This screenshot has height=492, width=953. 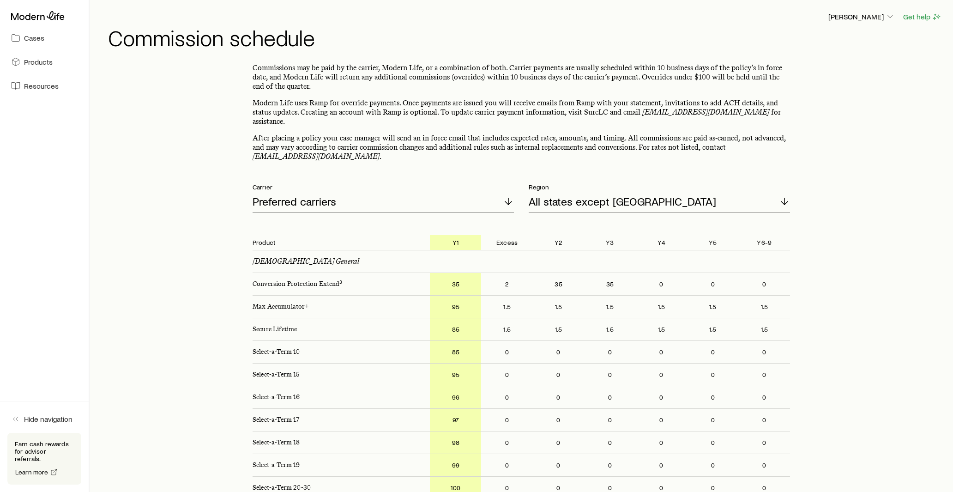 I want to click on span: Products, so click(x=38, y=62).